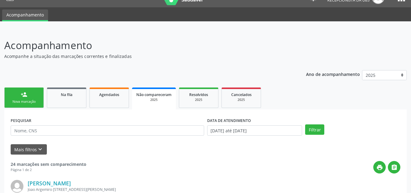  Describe the element at coordinates (145, 45) in the screenshot. I see `p: Acompanhamento` at that location.